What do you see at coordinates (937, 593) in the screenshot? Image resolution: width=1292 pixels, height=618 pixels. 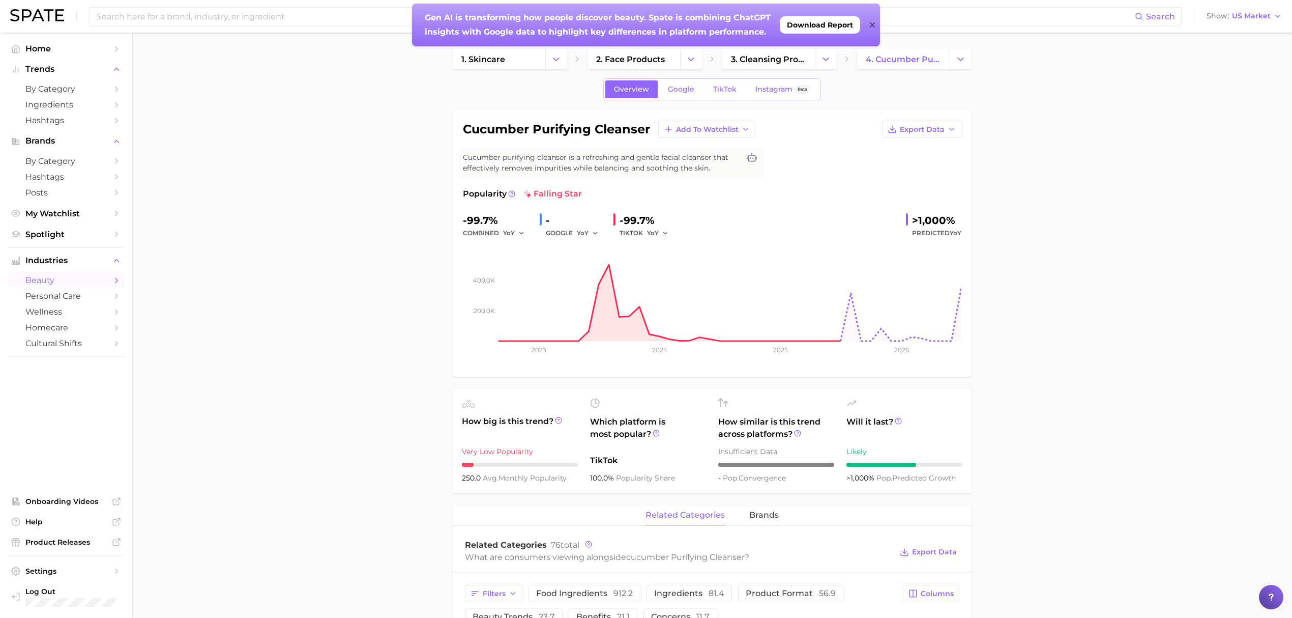 I see `span: Columns` at bounding box center [937, 593].